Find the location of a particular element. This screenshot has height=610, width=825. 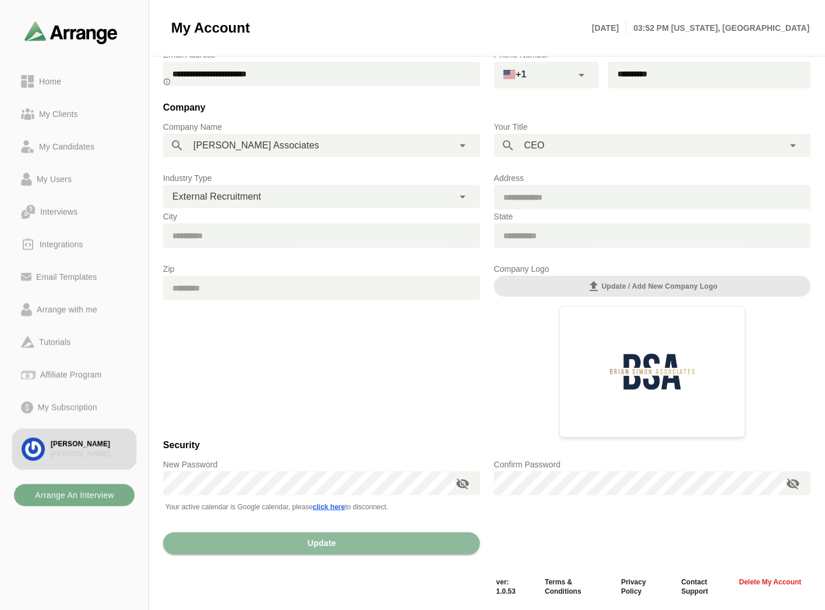

p: New Password is located at coordinates (321, 465).